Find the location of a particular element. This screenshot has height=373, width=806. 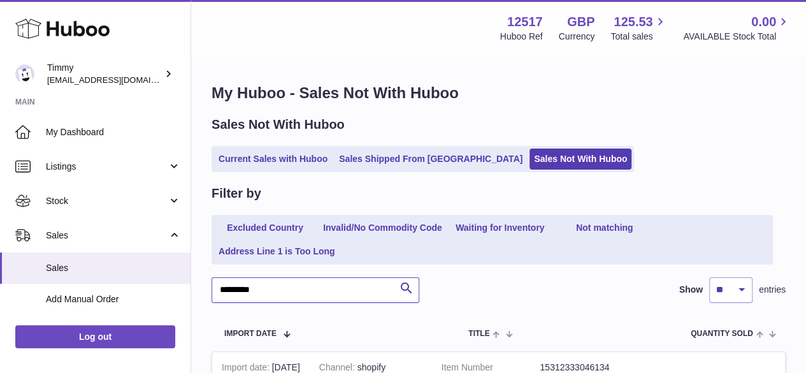

span: 0.00 is located at coordinates (763, 22).